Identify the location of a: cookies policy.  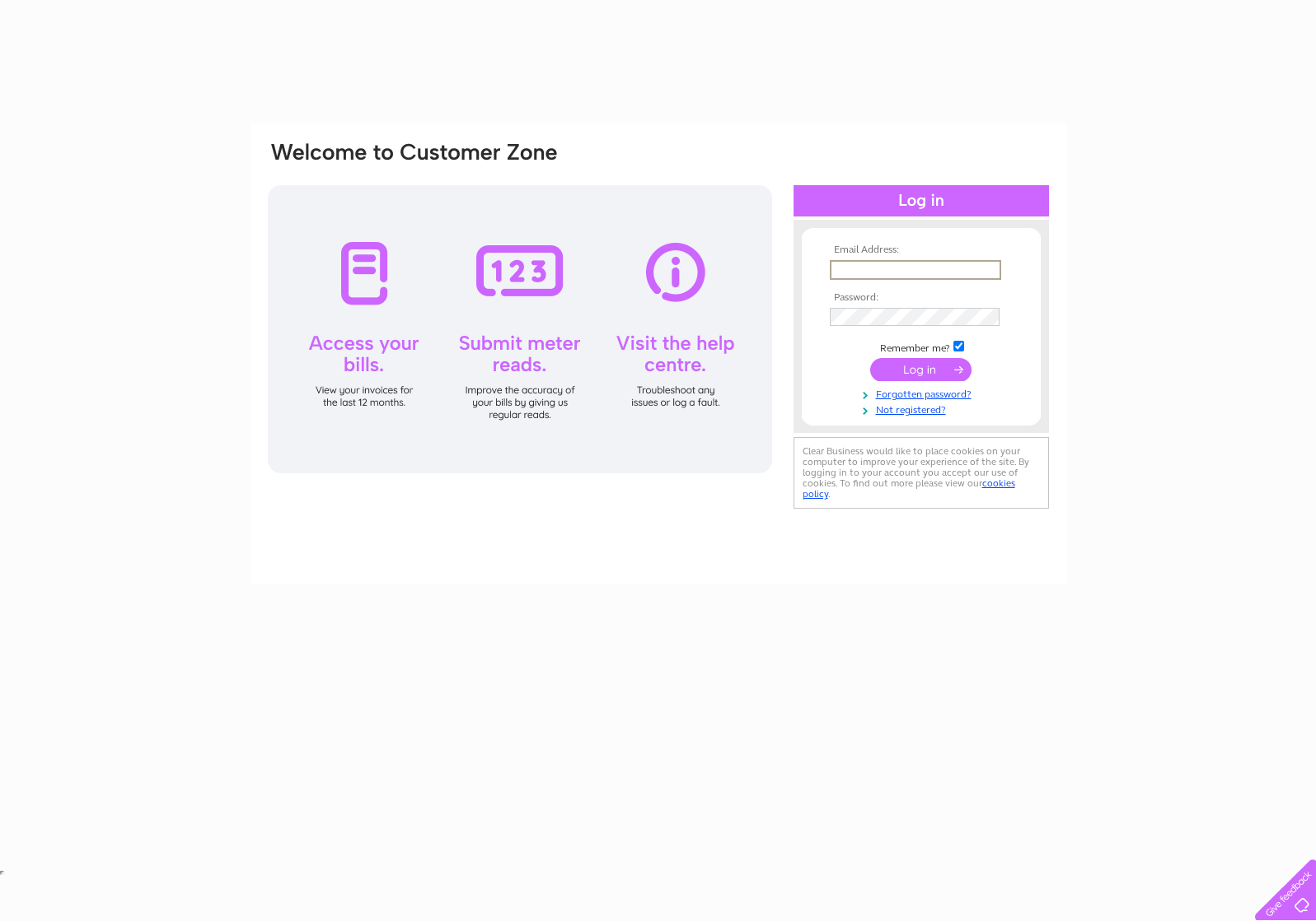
(909, 488).